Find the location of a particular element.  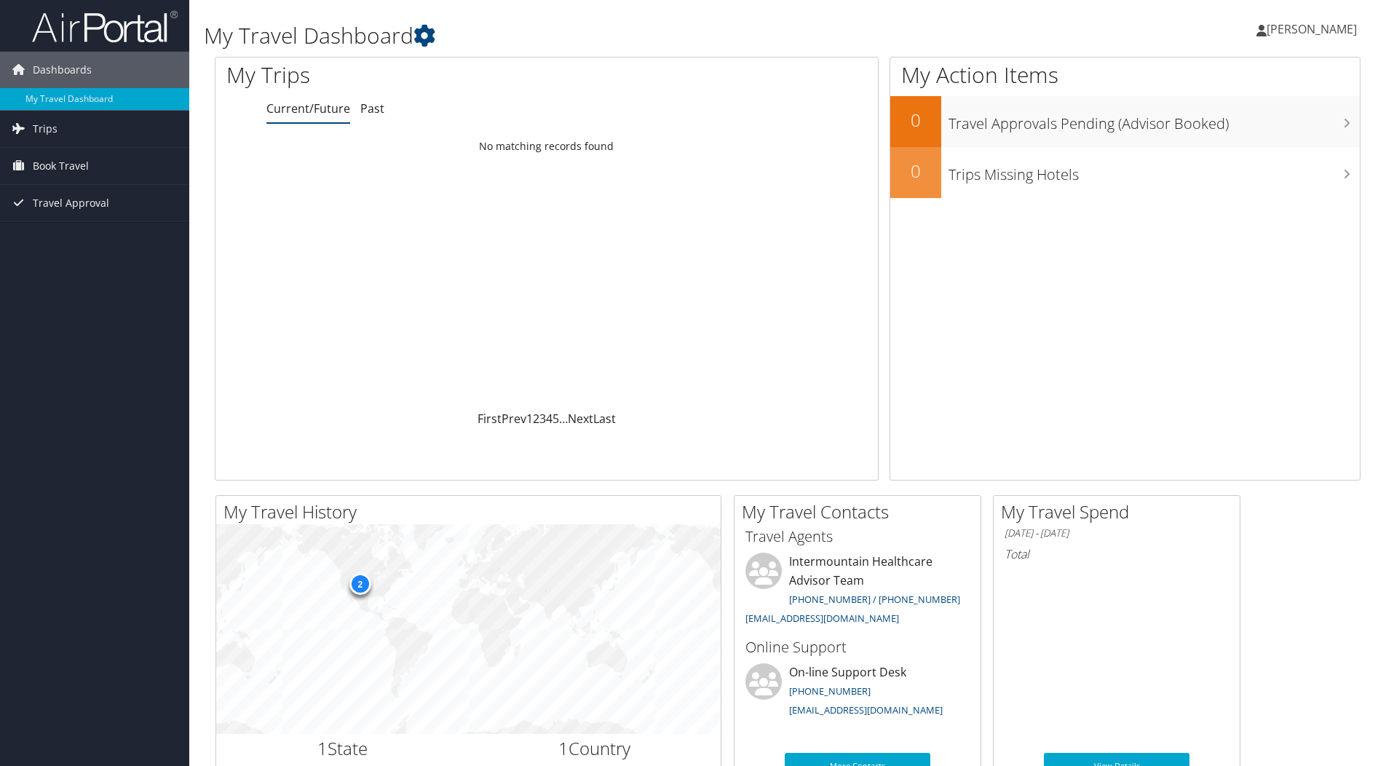

h1: My Travel Dashboard is located at coordinates (593, 36).